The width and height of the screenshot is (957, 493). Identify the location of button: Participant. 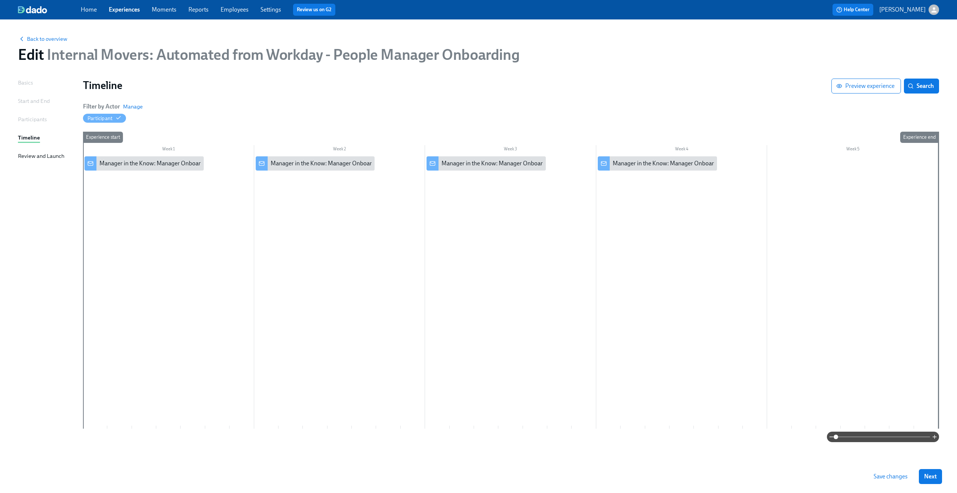
(104, 118).